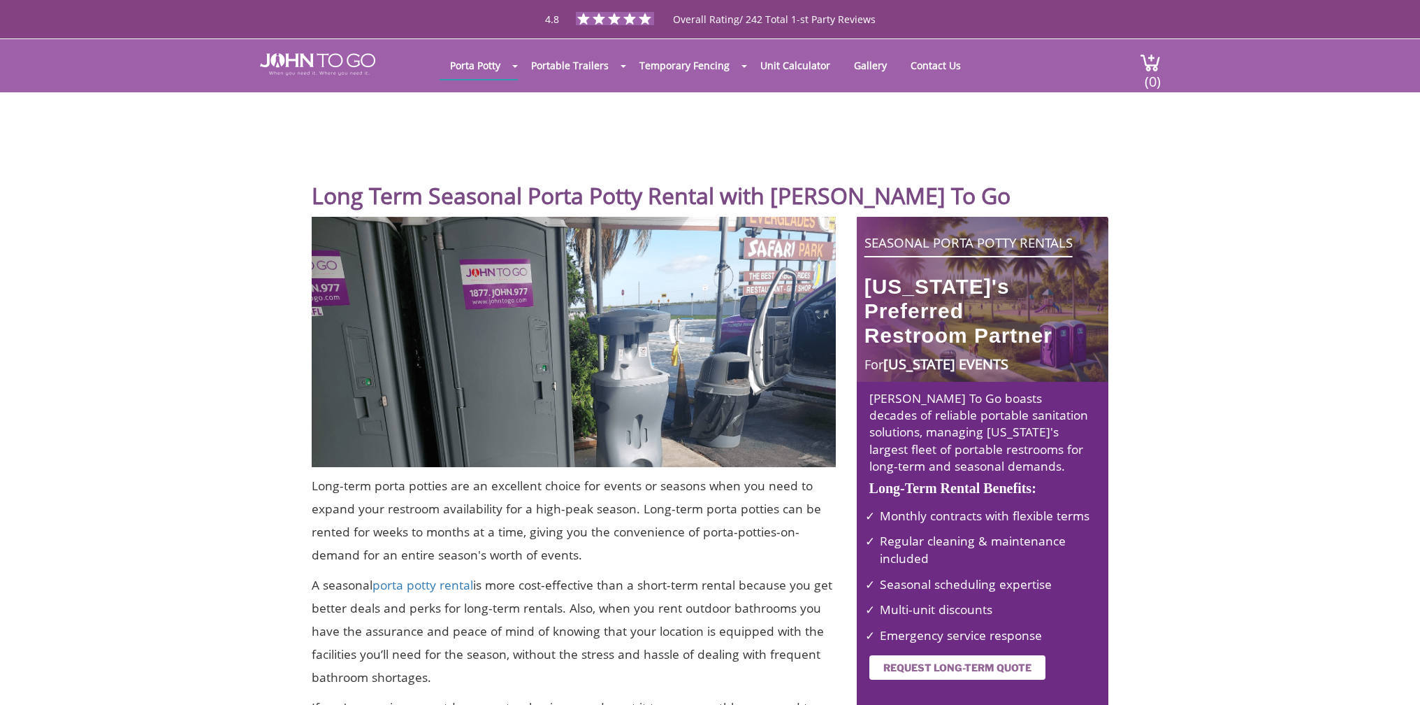 Image resolution: width=1420 pixels, height=705 pixels. Describe the element at coordinates (570, 65) in the screenshot. I see `a: Portable Trailers` at that location.